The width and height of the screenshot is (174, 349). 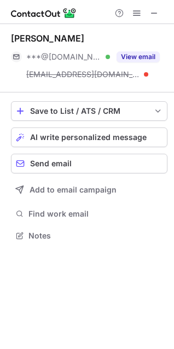 What do you see at coordinates (89, 190) in the screenshot?
I see `button: Add to email campaign` at bounding box center [89, 190].